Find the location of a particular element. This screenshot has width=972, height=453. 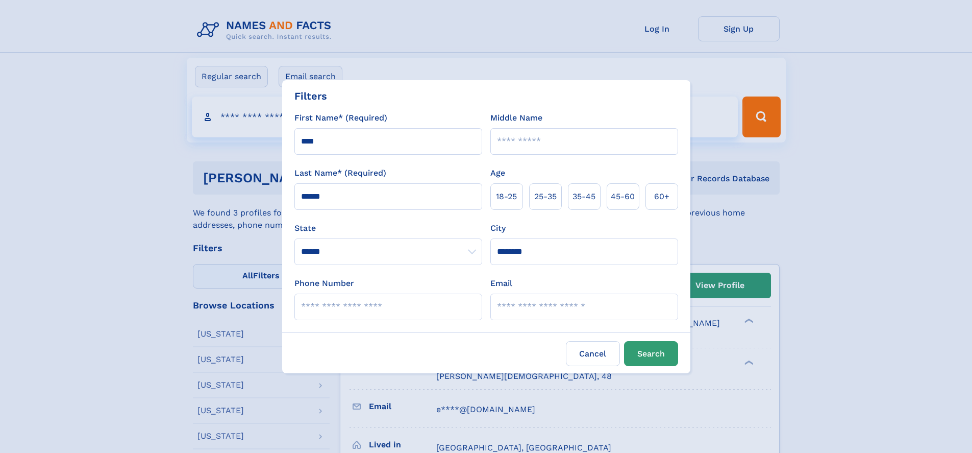

label: Email is located at coordinates (501, 283).